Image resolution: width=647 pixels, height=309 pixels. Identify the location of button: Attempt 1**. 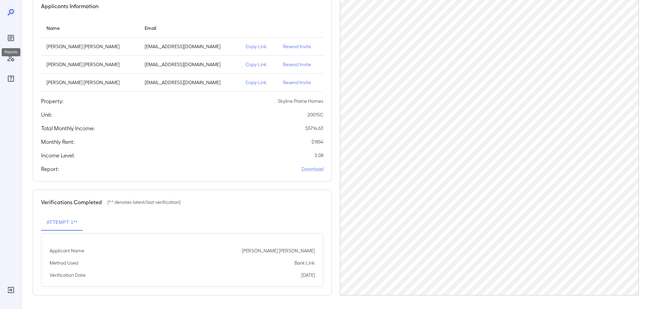
(62, 223).